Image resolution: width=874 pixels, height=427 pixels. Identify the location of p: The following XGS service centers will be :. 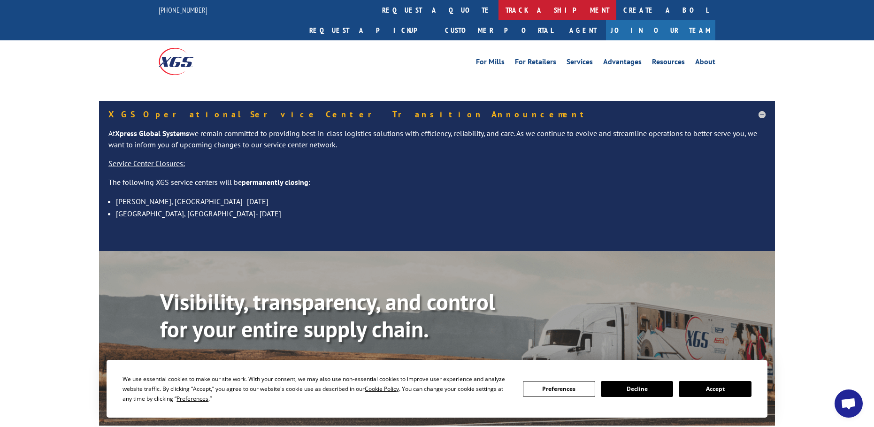
(437, 186).